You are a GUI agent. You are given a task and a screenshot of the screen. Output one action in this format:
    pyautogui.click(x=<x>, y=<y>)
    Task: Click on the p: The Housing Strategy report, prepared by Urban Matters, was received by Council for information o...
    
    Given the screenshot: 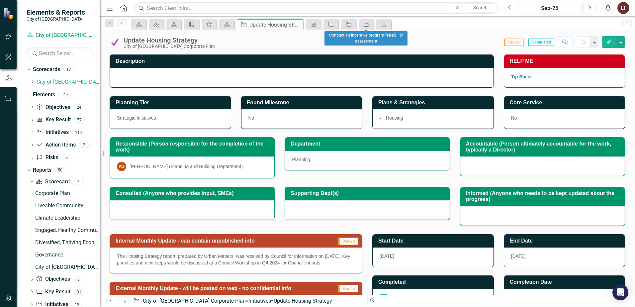 What is the action you would take?
    pyautogui.click(x=236, y=259)
    